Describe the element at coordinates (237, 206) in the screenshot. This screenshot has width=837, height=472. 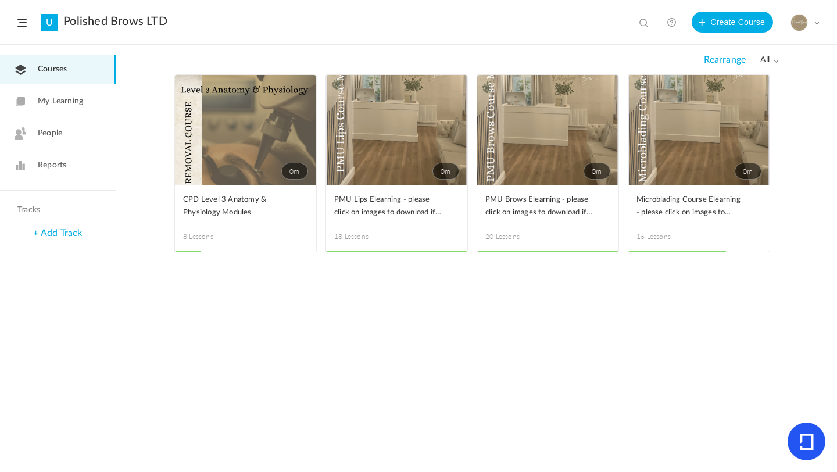
I see `span: CPD Level 3 Anatomy & Physiology Modules` at that location.